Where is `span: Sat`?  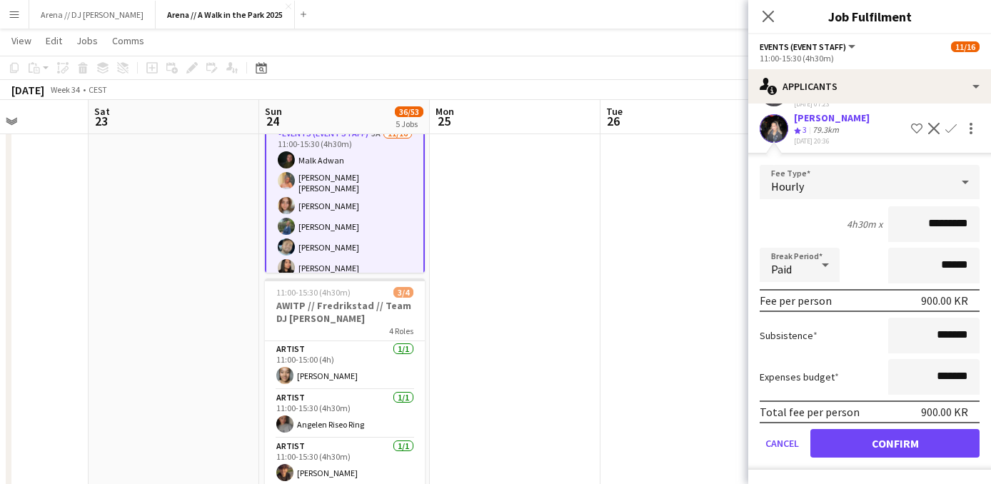 span: Sat is located at coordinates (102, 111).